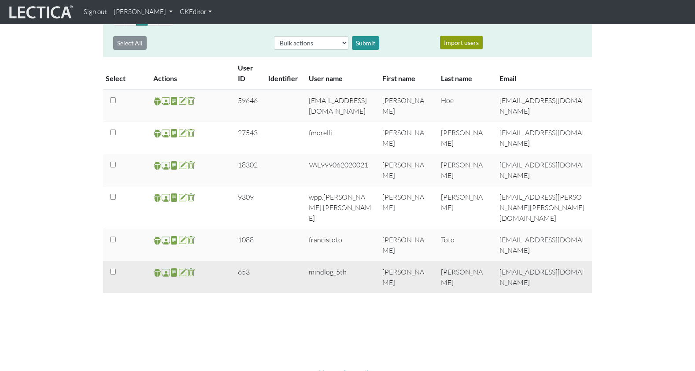 The width and height of the screenshot is (695, 371). What do you see at coordinates (283, 73) in the screenshot?
I see `th: Identifier` at bounding box center [283, 73].